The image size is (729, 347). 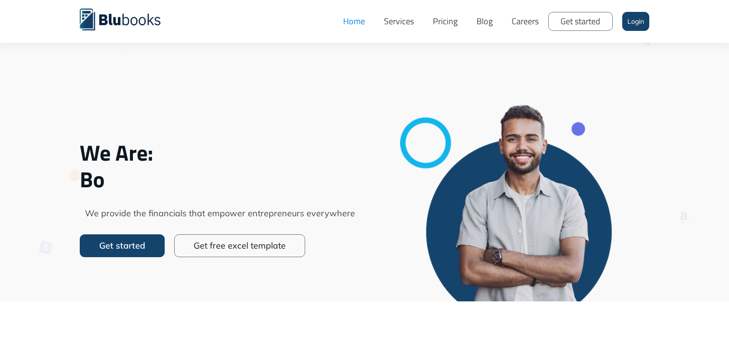 I want to click on a: Services, so click(x=399, y=21).